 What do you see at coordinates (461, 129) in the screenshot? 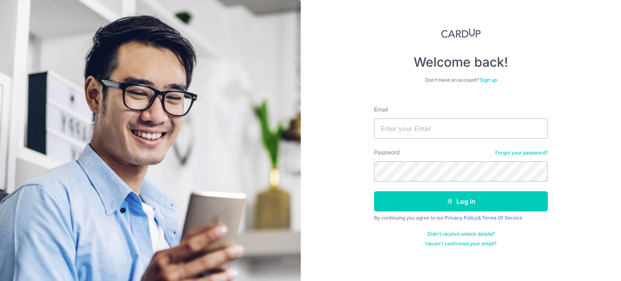
I see `input: Enter your Email` at bounding box center [461, 129].